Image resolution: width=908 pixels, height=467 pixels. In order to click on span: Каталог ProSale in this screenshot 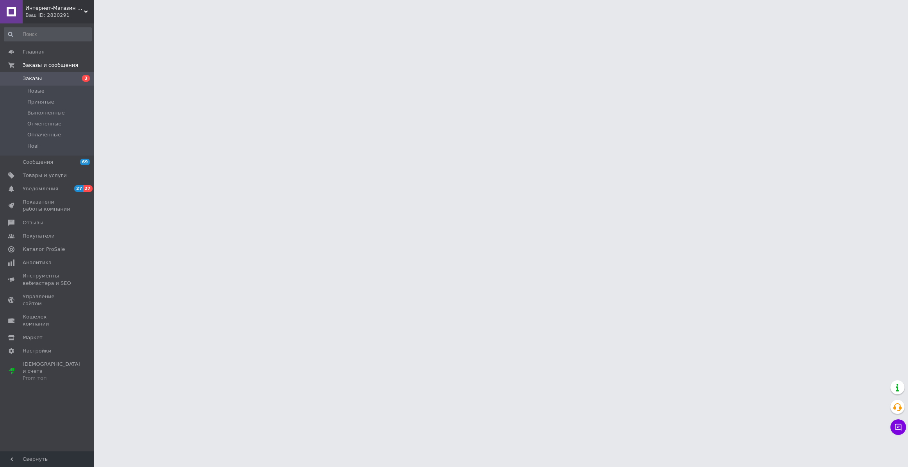, I will do `click(44, 249)`.